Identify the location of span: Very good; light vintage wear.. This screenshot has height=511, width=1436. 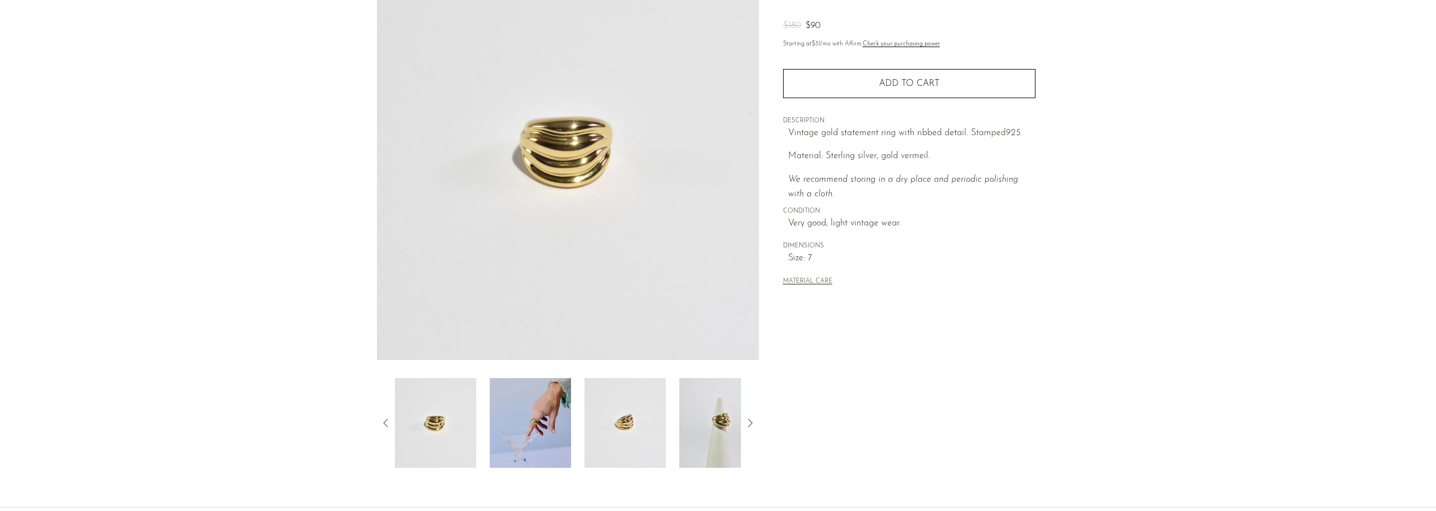
(911, 224).